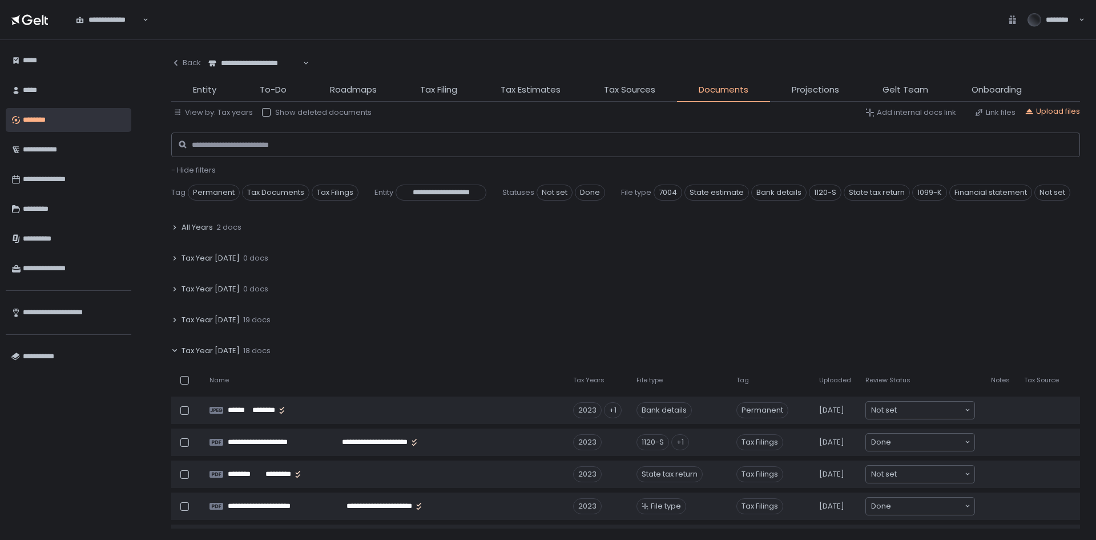 The height and width of the screenshot is (540, 1096). Describe the element at coordinates (589, 380) in the screenshot. I see `span: Tax Years` at that location.